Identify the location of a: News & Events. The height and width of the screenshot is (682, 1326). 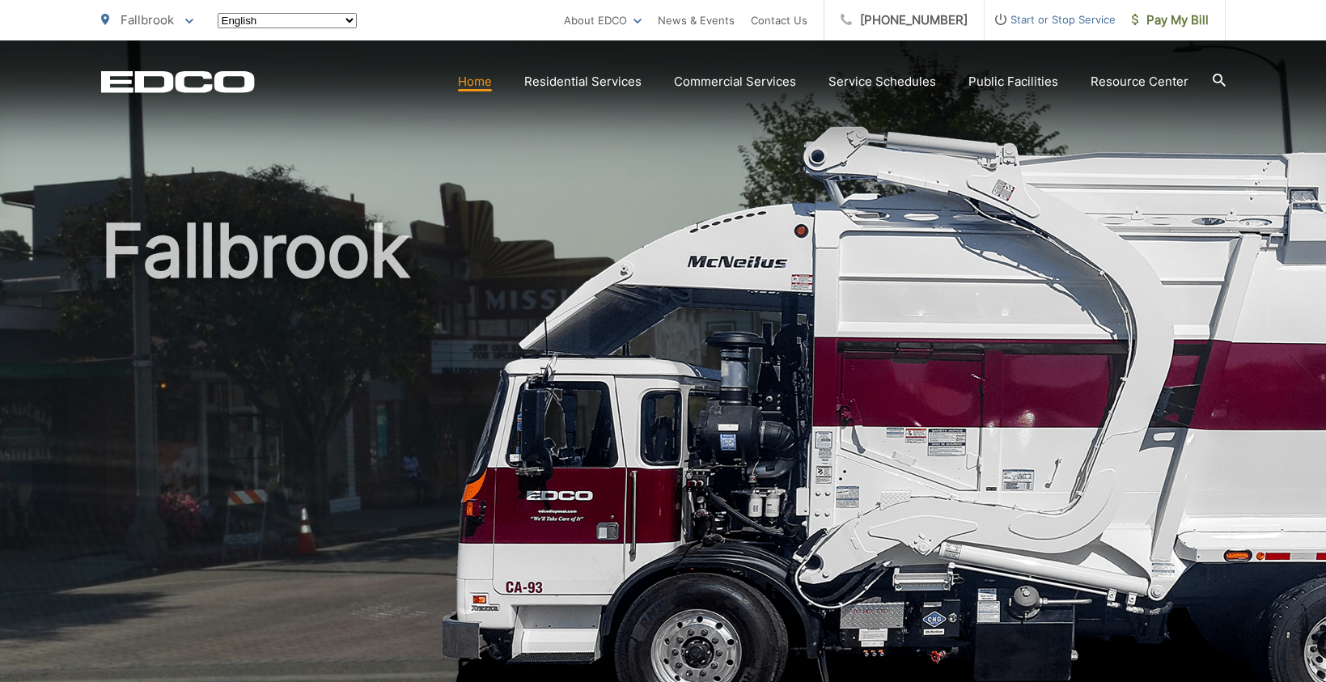
(696, 20).